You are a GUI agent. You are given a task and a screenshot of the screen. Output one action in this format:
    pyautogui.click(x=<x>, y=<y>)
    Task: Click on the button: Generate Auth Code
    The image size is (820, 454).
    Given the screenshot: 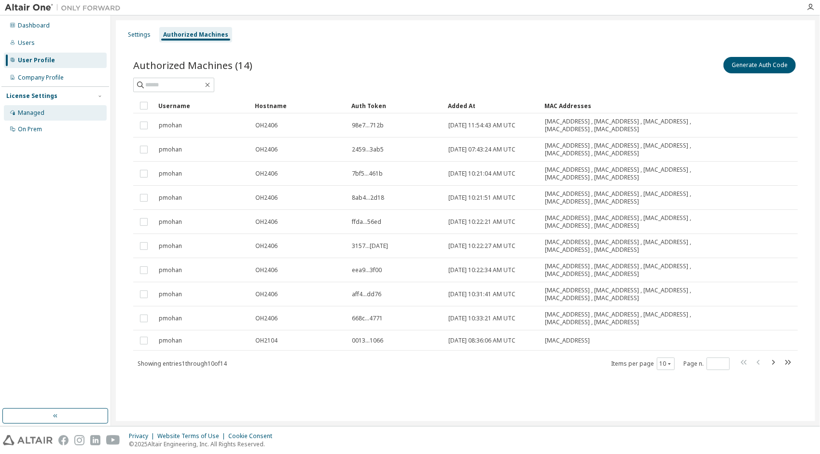 What is the action you would take?
    pyautogui.click(x=760, y=65)
    